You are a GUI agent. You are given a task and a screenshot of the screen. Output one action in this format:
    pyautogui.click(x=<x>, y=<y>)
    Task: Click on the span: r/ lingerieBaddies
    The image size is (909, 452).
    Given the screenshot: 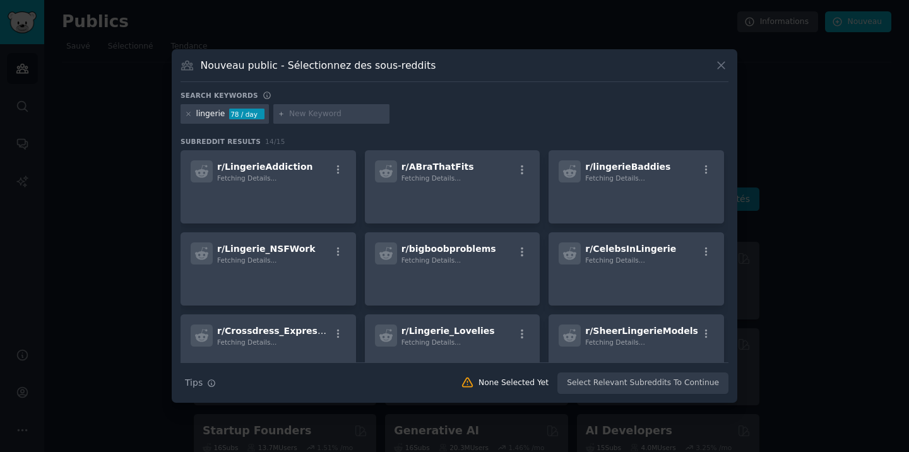 What is the action you would take?
    pyautogui.click(x=627, y=167)
    